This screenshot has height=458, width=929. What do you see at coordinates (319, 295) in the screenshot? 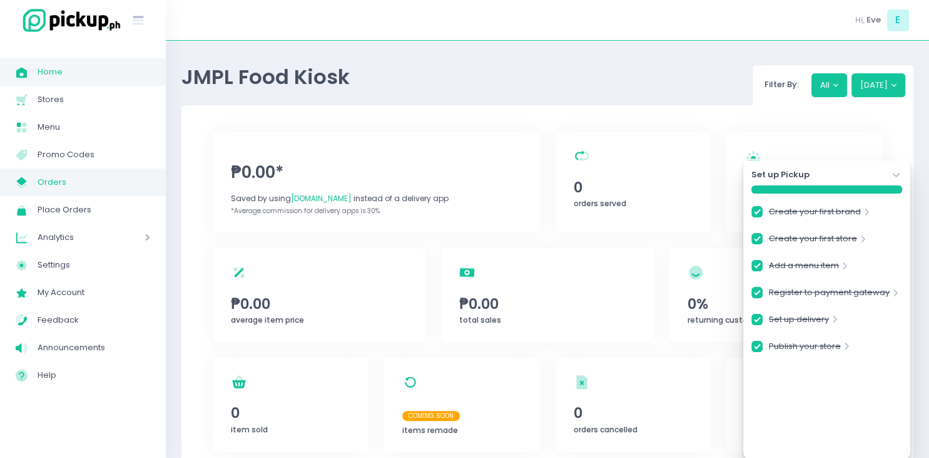
I see `a: ₱0.00average item price` at bounding box center [319, 295].